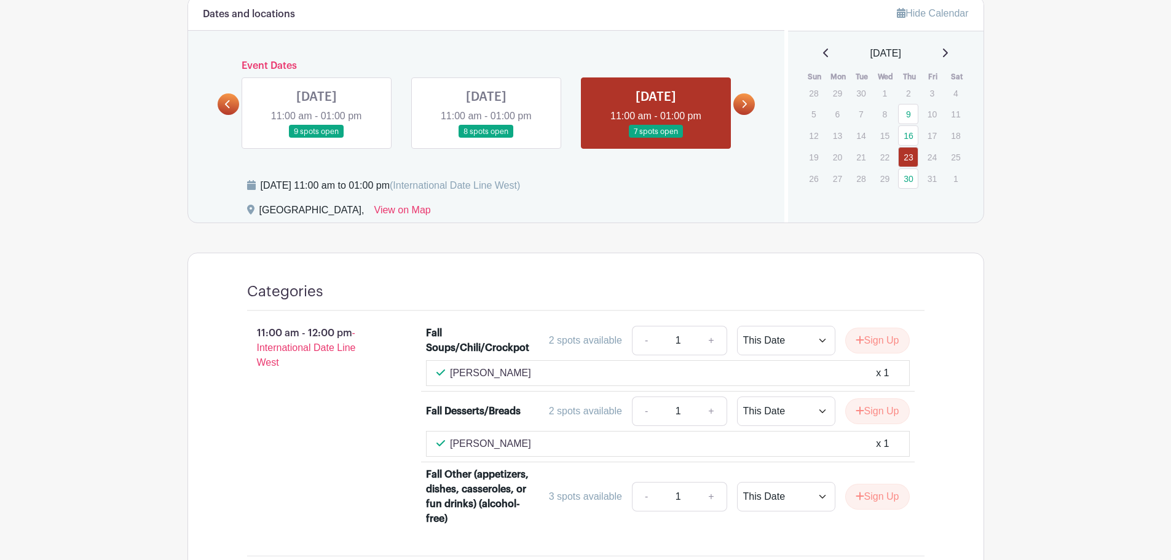 This screenshot has height=560, width=1171. What do you see at coordinates (249, 14) in the screenshot?
I see `h6: Dates and locations` at bounding box center [249, 14].